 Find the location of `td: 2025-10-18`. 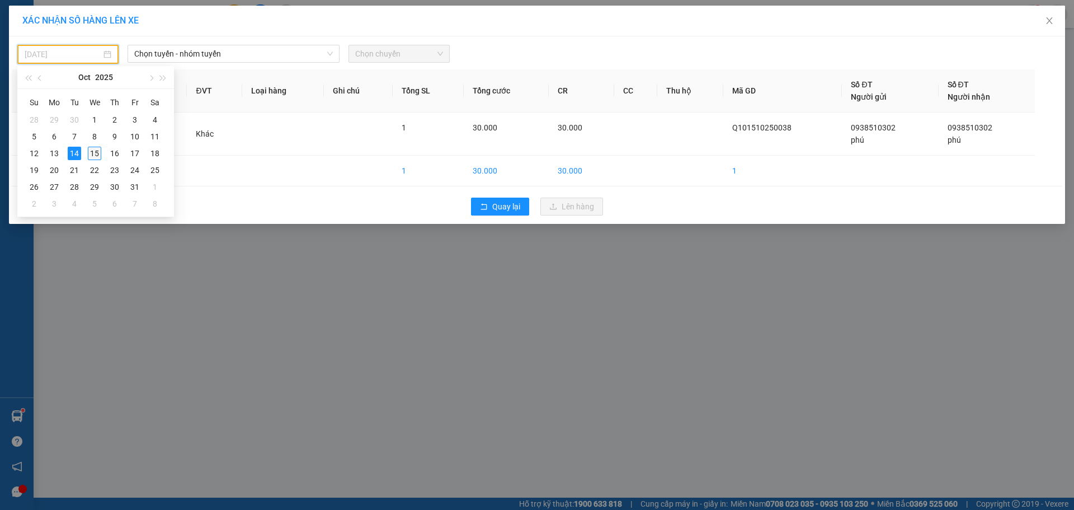

td: 2025-10-18 is located at coordinates (155, 153).